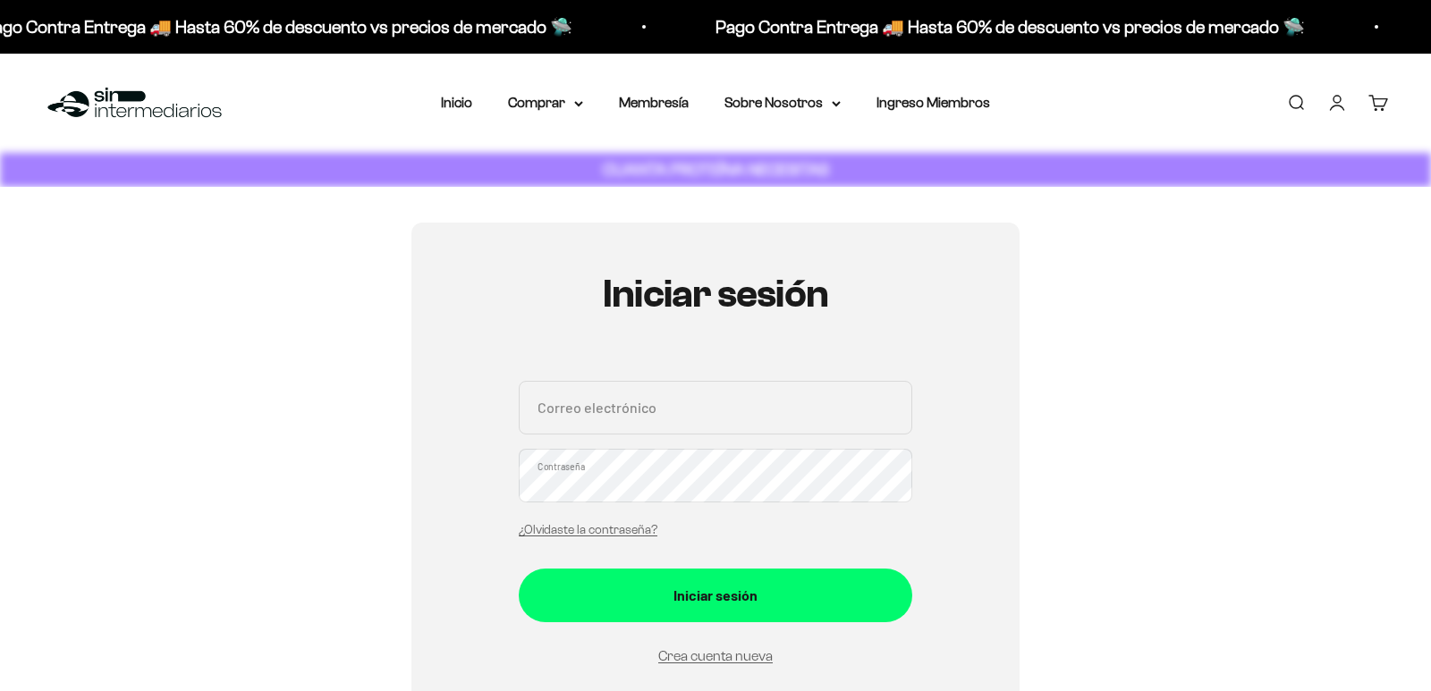 The height and width of the screenshot is (691, 1431). What do you see at coordinates (654, 102) in the screenshot?
I see `a: Membresía` at bounding box center [654, 102].